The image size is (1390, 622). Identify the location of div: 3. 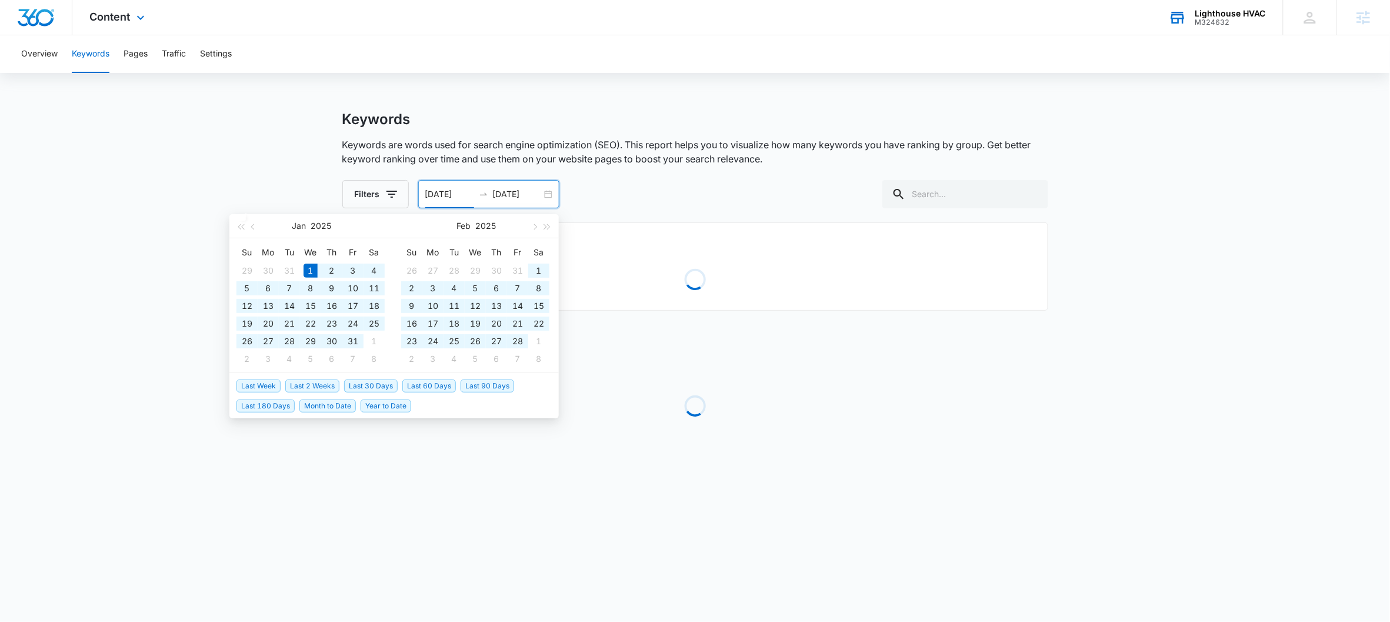
(433, 288).